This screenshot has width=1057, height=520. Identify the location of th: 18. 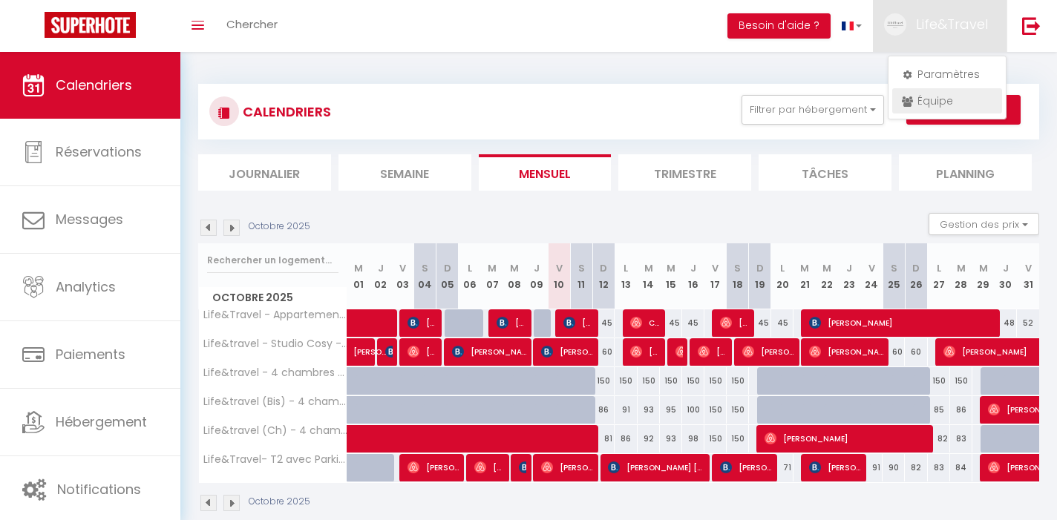
(738, 276).